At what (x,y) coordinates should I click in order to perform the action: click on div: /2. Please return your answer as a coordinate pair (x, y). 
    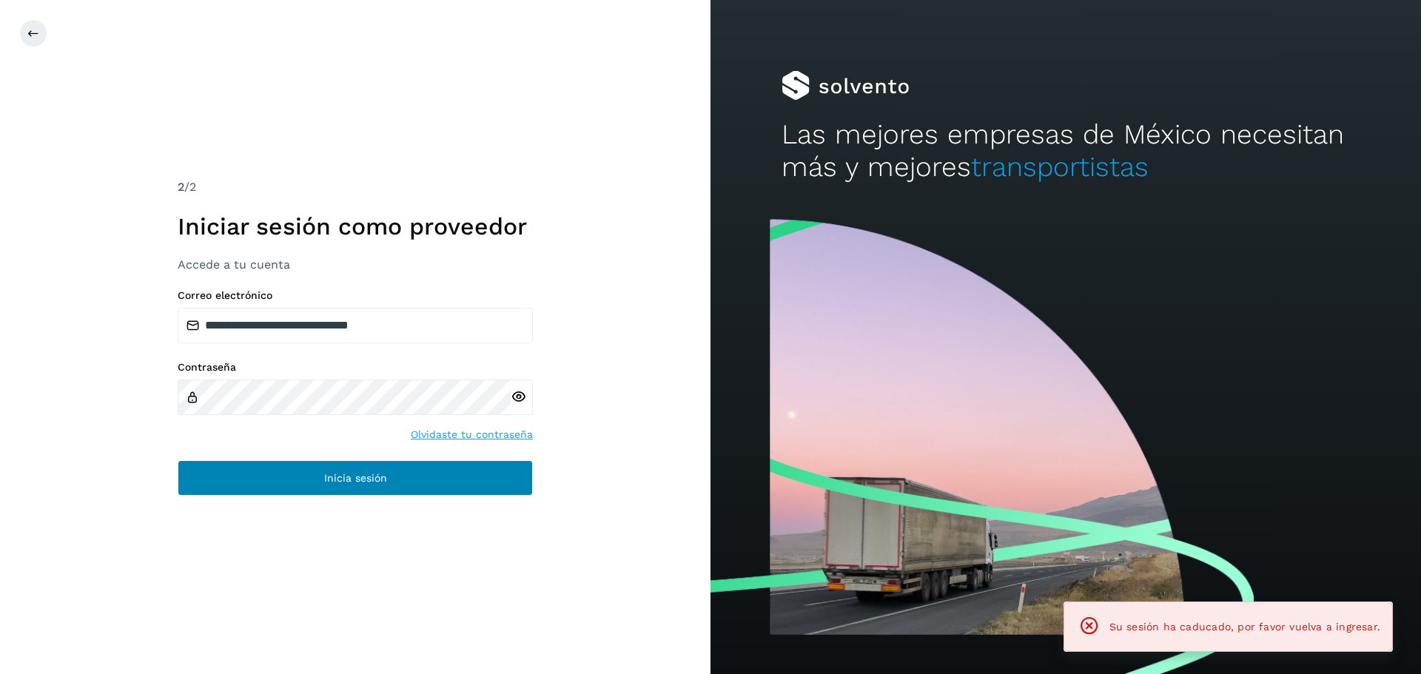
    Looking at the image, I should click on (355, 187).